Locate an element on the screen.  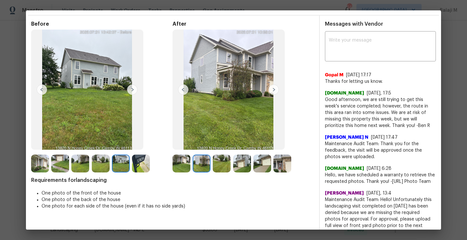
span: Before is located at coordinates (102, 24).